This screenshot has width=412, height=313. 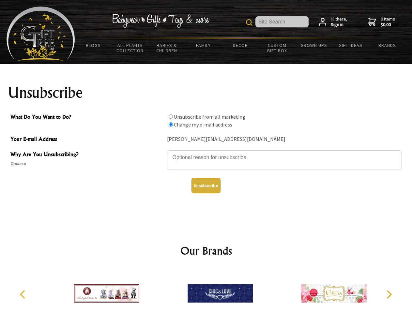 I want to click on span: Hi there,, so click(x=339, y=22).